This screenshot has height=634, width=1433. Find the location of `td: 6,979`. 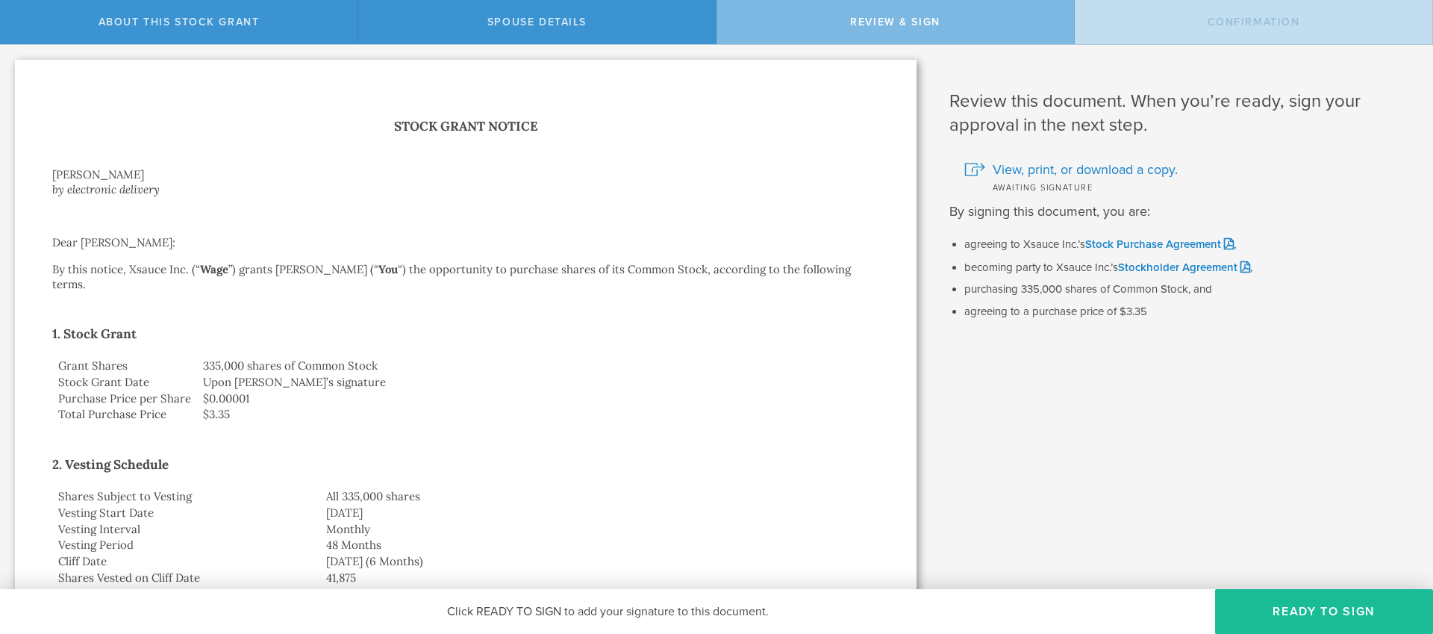

td: 6,979 is located at coordinates (599, 594).